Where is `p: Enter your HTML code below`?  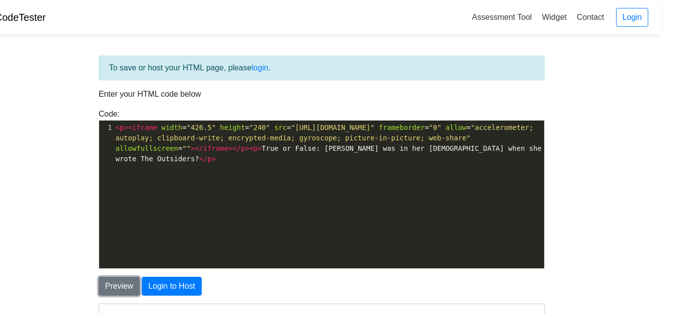 p: Enter your HTML code below is located at coordinates (322, 94).